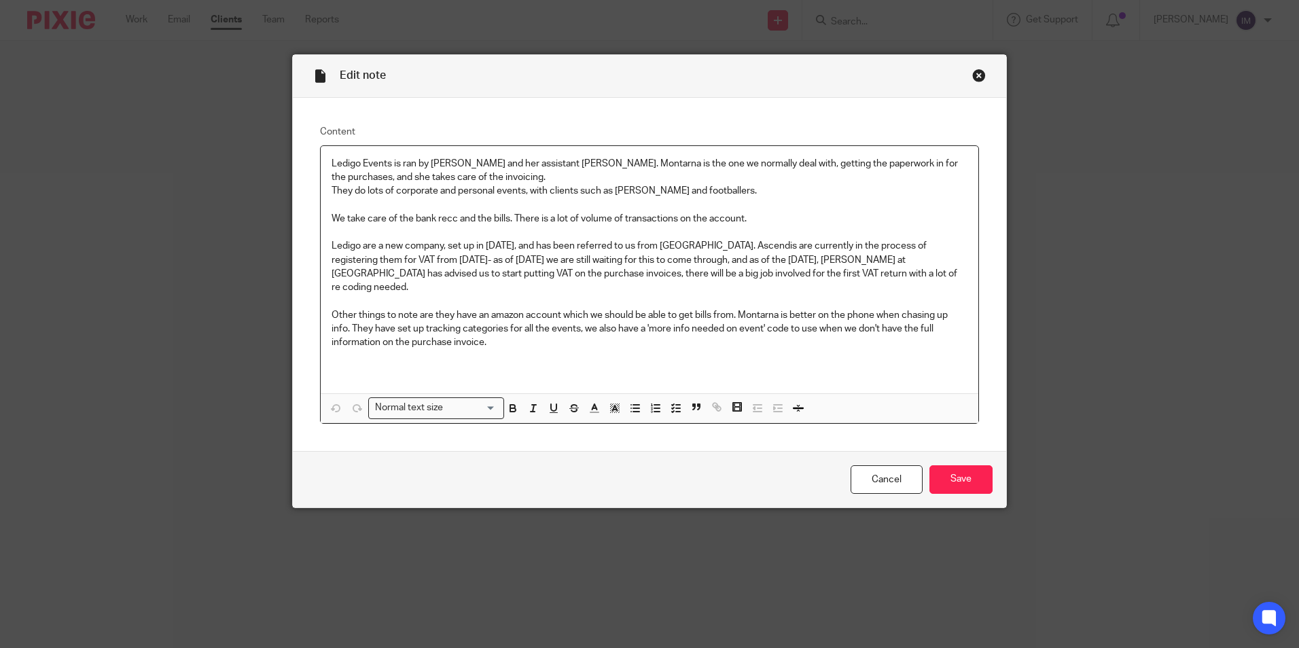  What do you see at coordinates (649, 219) in the screenshot?
I see `p: We take care of the bank recc and the bills. There is a lot of volume of transactions on the acco...` at bounding box center [649, 219].